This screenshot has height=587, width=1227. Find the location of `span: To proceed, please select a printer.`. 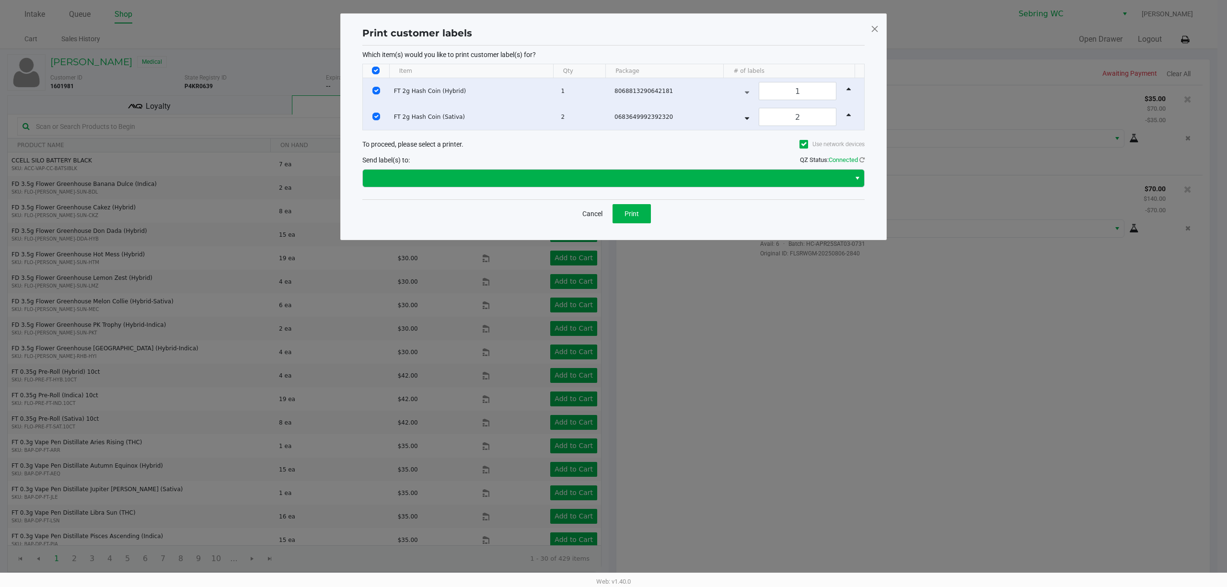

span: To proceed, please select a printer. is located at coordinates (413, 144).